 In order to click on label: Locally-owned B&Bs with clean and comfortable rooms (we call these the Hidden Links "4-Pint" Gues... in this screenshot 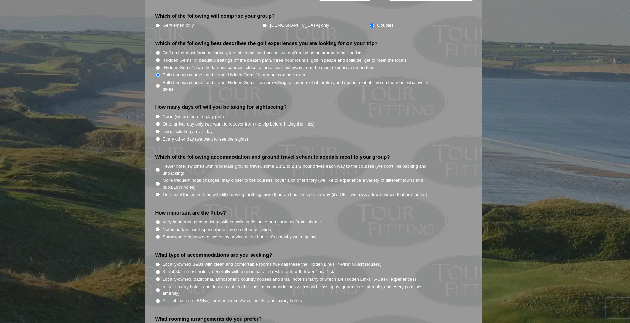, I will do `click(272, 264)`.